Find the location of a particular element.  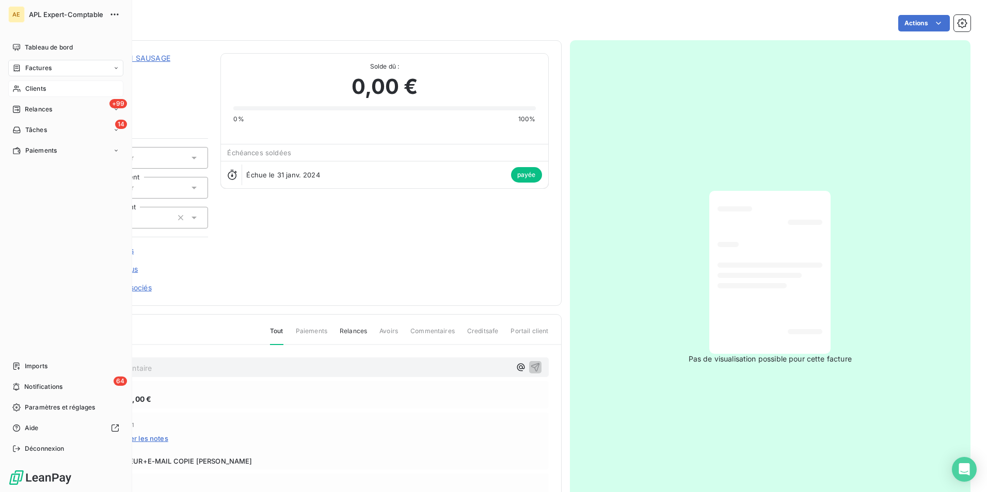

span: Creditsafe is located at coordinates (483, 336).